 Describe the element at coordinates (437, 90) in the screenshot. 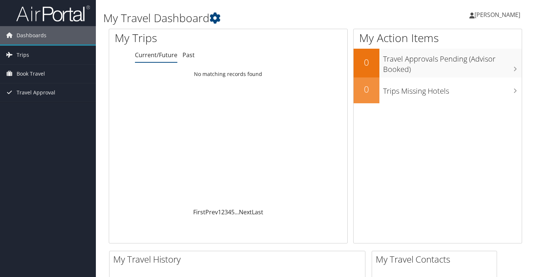

I see `a: 0Trips Missing Hotels` at that location.